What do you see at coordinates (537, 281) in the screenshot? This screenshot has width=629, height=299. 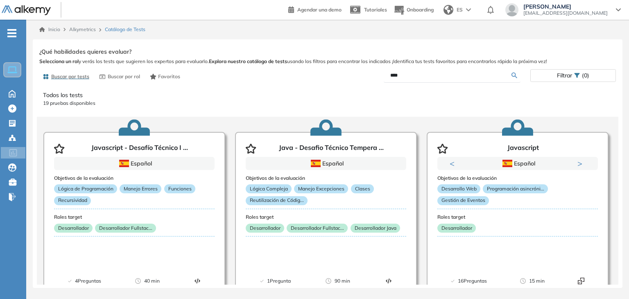 I see `span: 15 min` at bounding box center [537, 281].